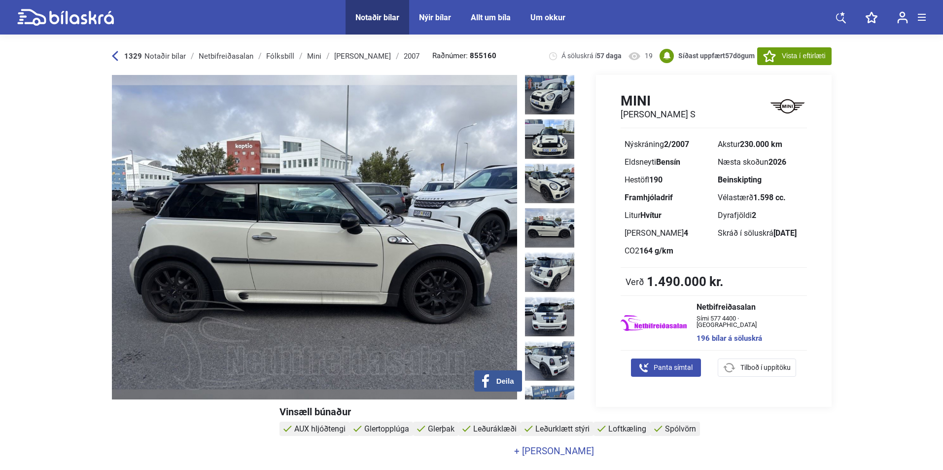  Describe the element at coordinates (686, 233) in the screenshot. I see `b: 4` at that location.